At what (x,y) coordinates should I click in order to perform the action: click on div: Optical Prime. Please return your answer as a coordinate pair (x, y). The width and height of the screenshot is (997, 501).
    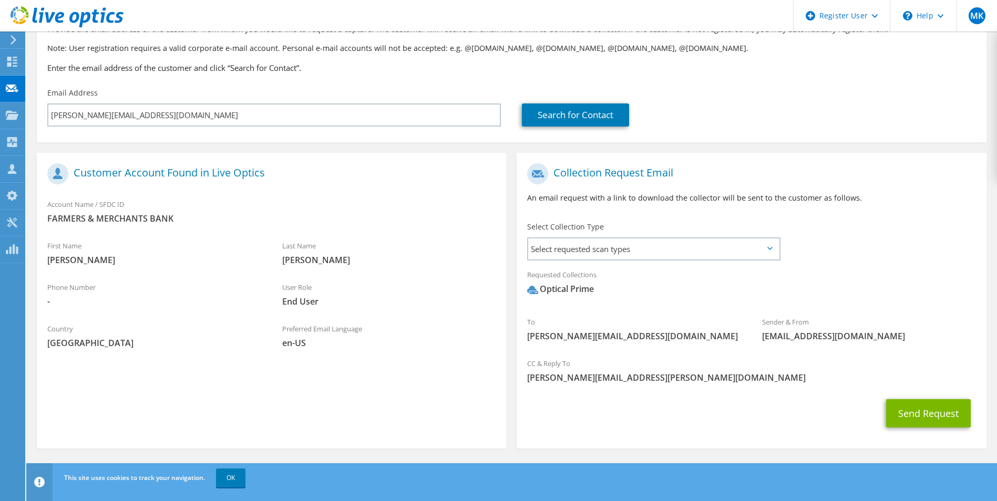
    Looking at the image, I should click on (560, 289).